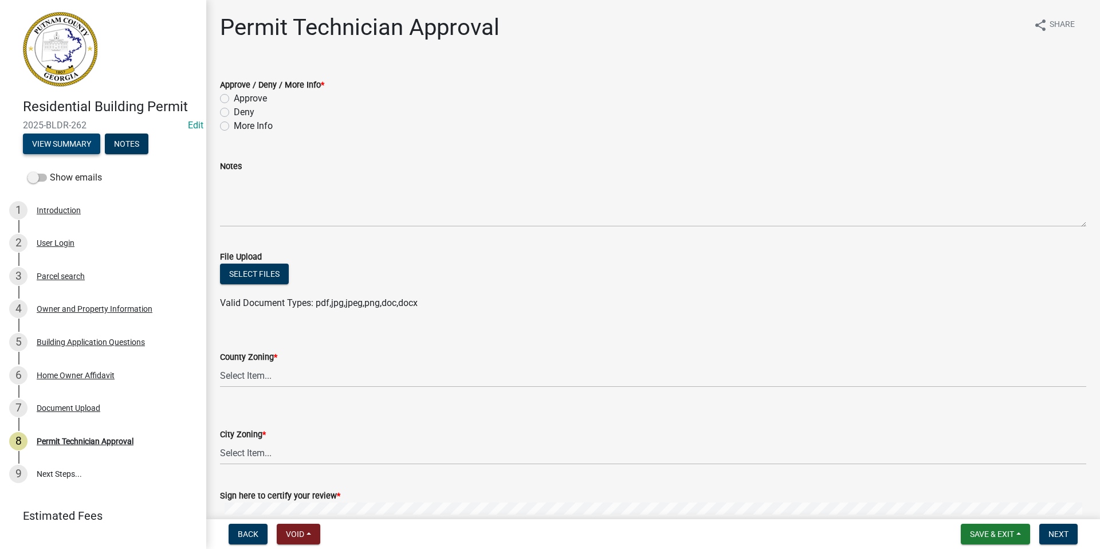 Image resolution: width=1100 pixels, height=549 pixels. Describe the element at coordinates (243, 435) in the screenshot. I see `label: City Zoning` at that location.